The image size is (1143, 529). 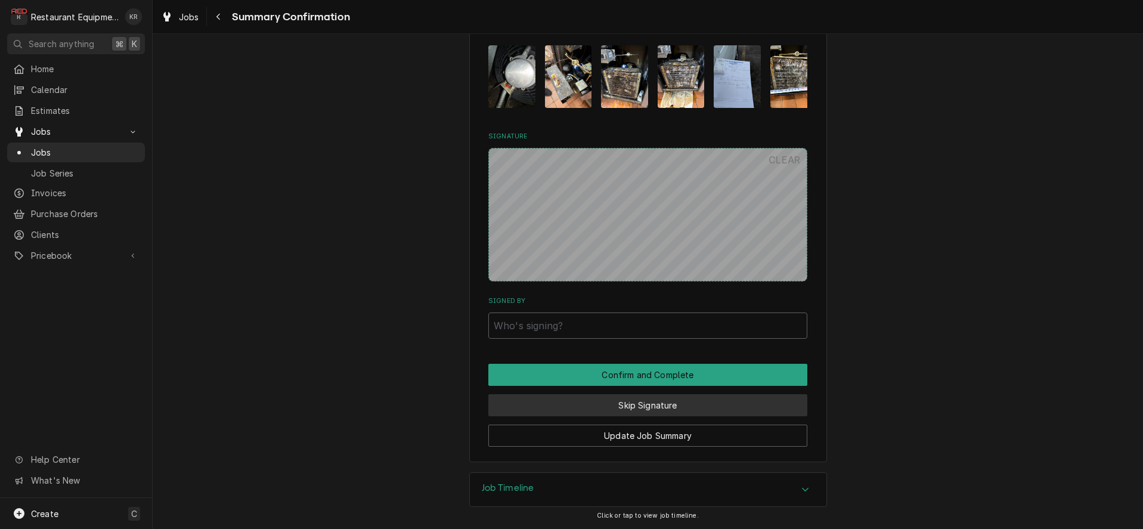 I want to click on button: Skip Signature, so click(x=647, y=405).